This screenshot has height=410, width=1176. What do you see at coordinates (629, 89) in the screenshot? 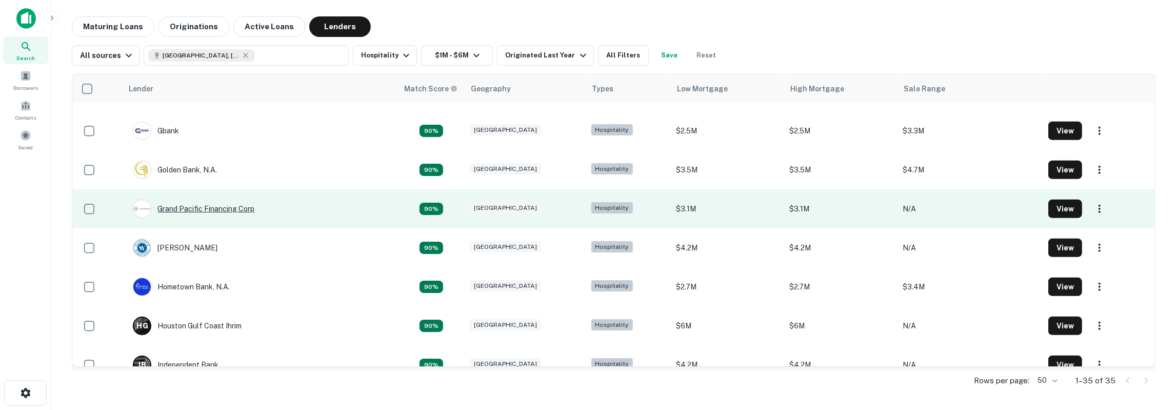
I see `th: Types` at bounding box center [629, 89].